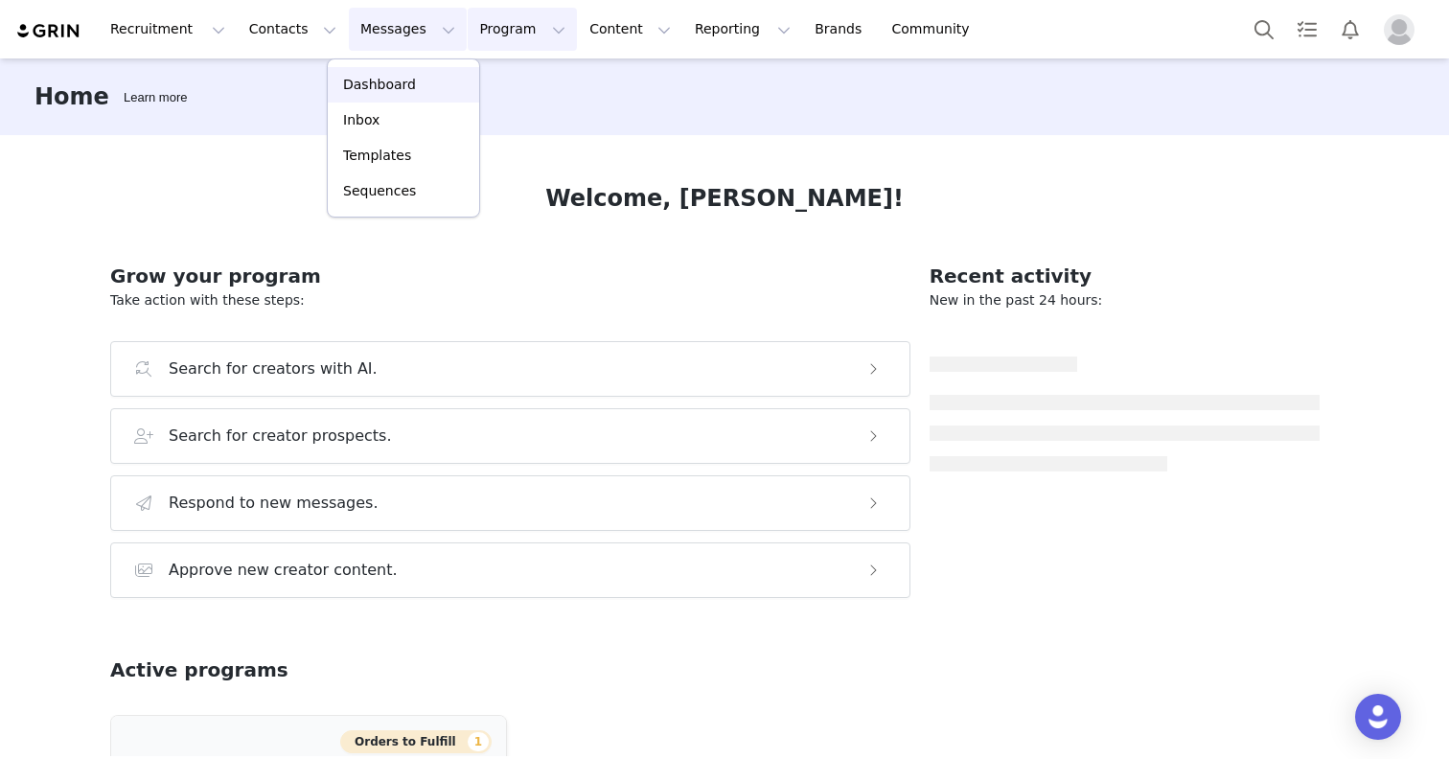  I want to click on img: placeholder-profile.jpg, so click(1399, 30).